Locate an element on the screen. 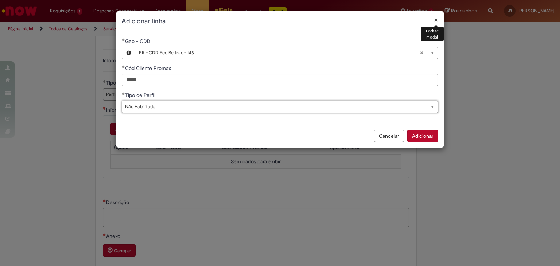 Image resolution: width=560 pixels, height=266 pixels. button: Adicionar is located at coordinates (422, 136).